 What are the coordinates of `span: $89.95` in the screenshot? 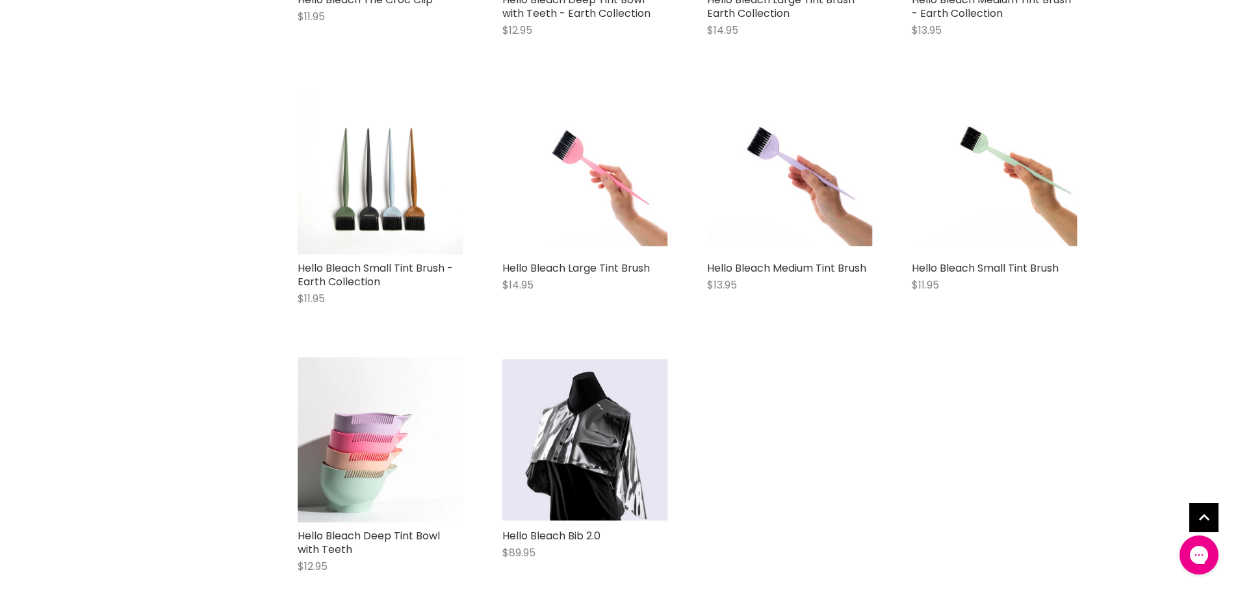 It's located at (519, 552).